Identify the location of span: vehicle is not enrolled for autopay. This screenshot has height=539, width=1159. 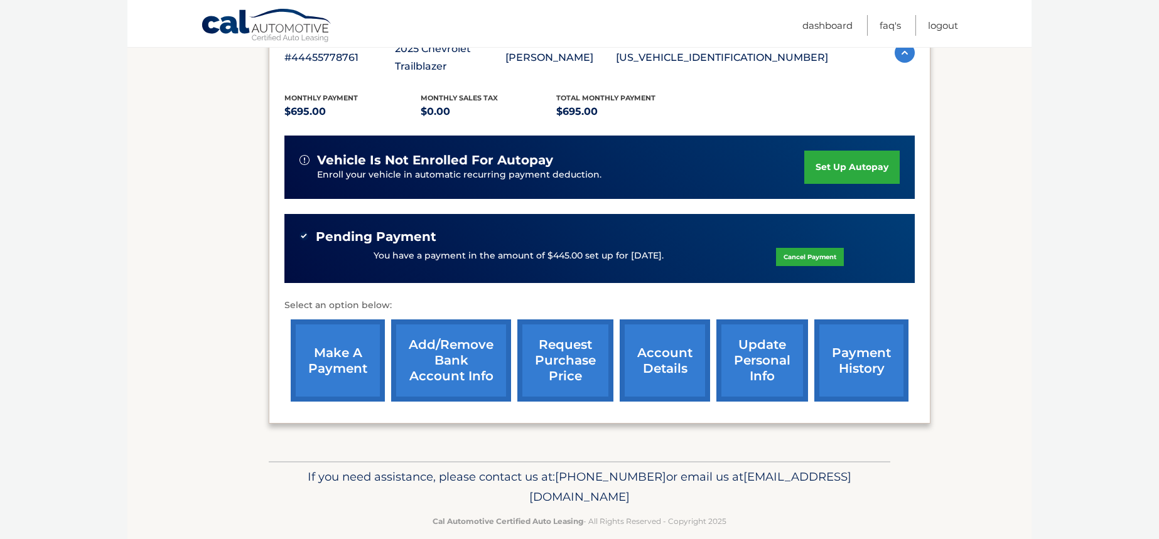
(435, 160).